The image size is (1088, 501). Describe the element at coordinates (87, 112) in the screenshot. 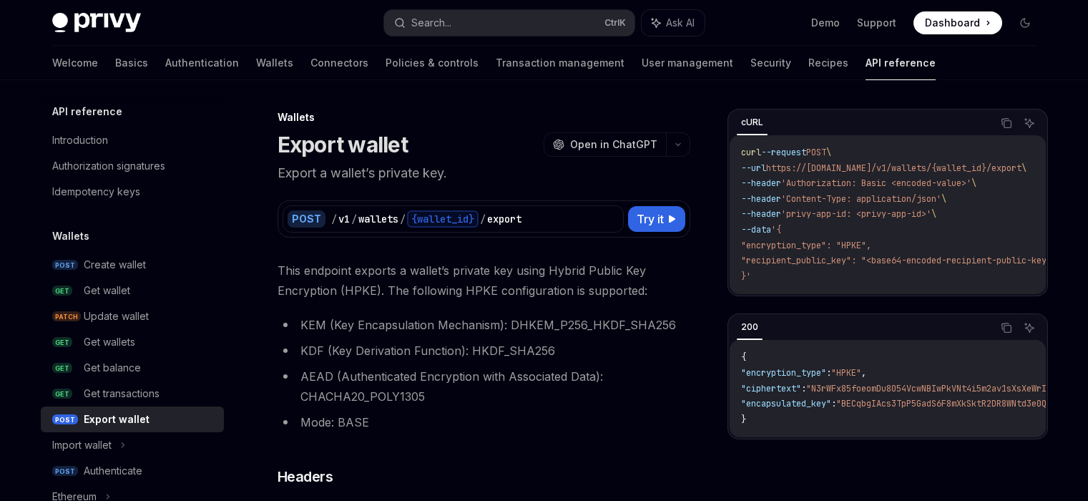

I see `h5: API reference` at that location.